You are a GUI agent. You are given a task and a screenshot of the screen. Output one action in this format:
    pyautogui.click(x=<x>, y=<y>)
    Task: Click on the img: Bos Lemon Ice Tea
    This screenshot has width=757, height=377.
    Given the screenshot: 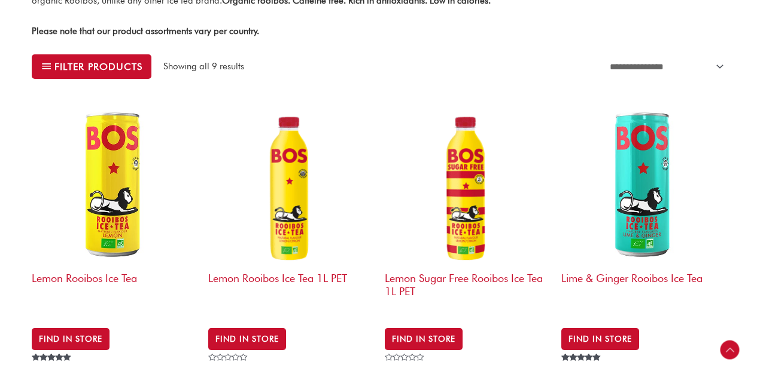 What is the action you would take?
    pyautogui.click(x=290, y=184)
    